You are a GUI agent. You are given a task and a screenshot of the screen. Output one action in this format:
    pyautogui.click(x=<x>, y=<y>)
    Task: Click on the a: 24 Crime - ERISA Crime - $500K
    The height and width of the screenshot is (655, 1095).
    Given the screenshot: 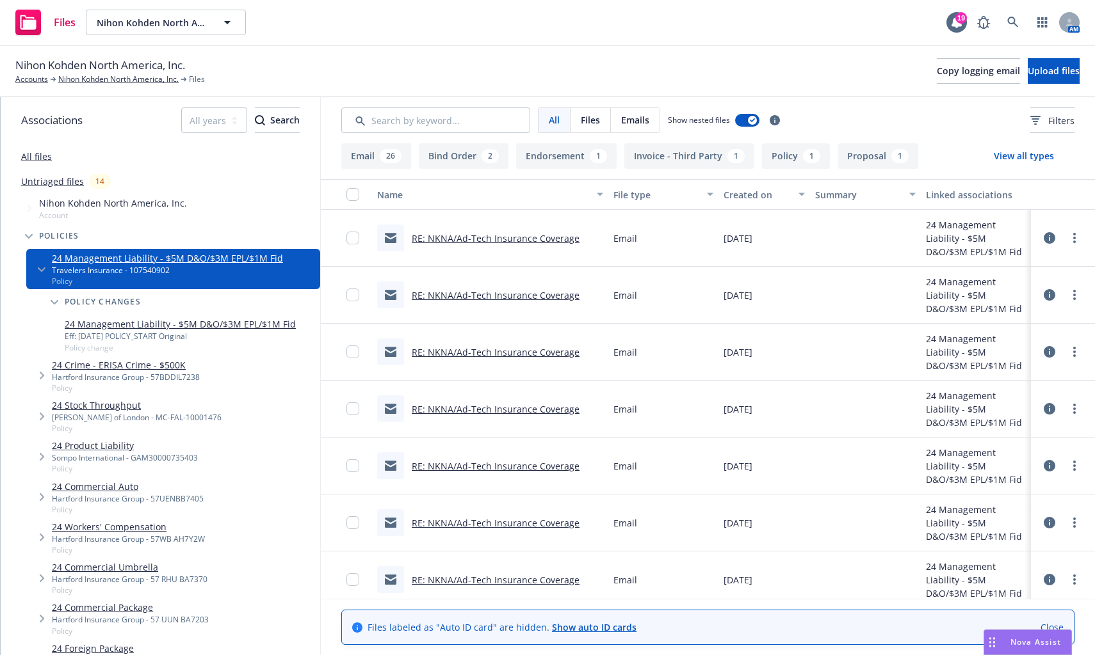 What is the action you would take?
    pyautogui.click(x=125, y=365)
    